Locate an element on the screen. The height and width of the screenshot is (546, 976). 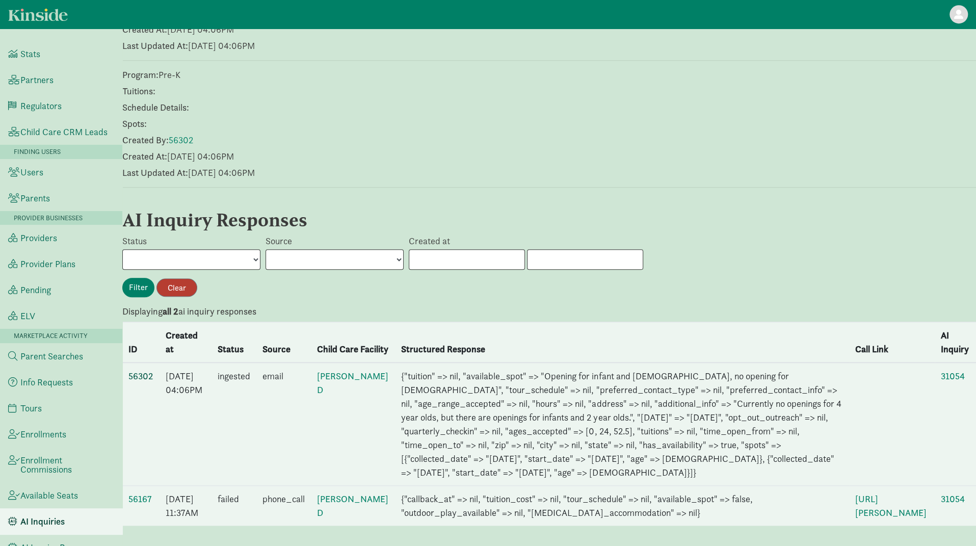
span: AI Inquiries is located at coordinates (42, 522).